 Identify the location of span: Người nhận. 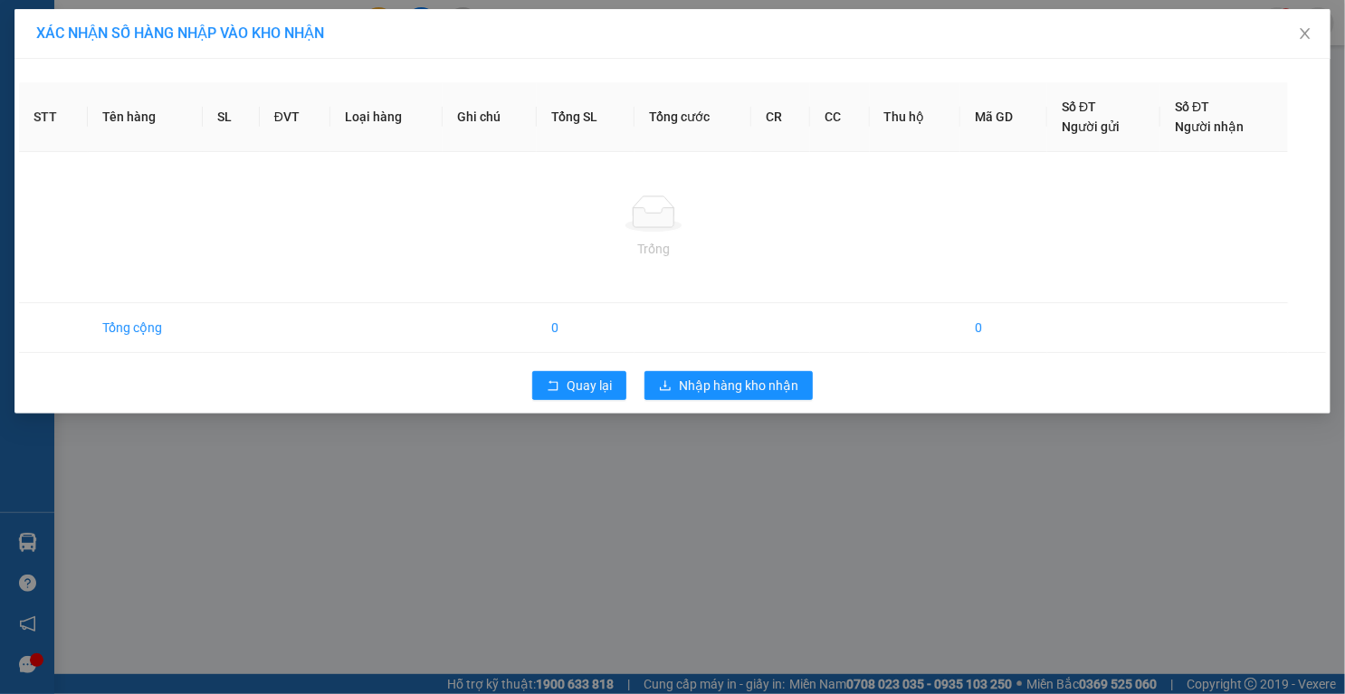
(1210, 127).